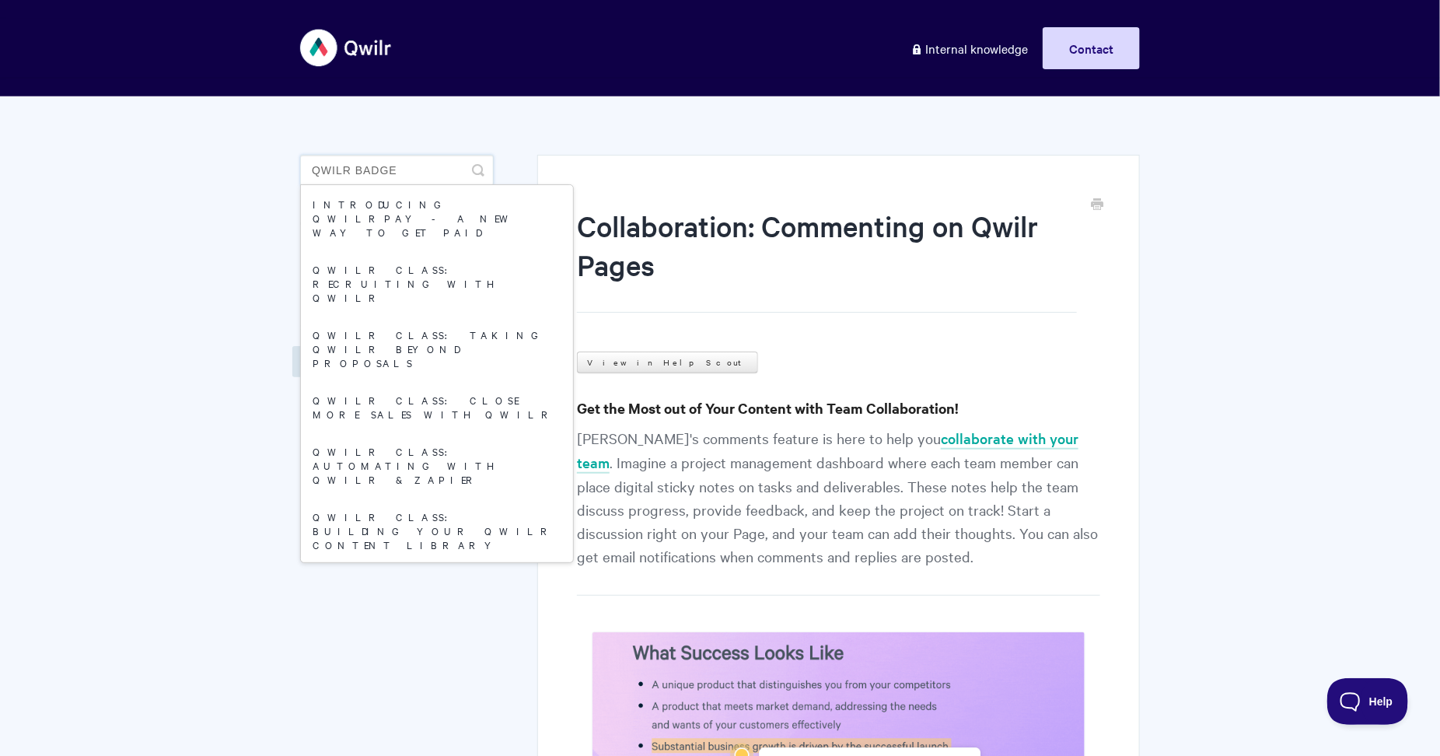  What do you see at coordinates (838, 408) in the screenshot?
I see `h3: Get the Most out of Your Content with Team Collaboration!` at bounding box center [838, 408].